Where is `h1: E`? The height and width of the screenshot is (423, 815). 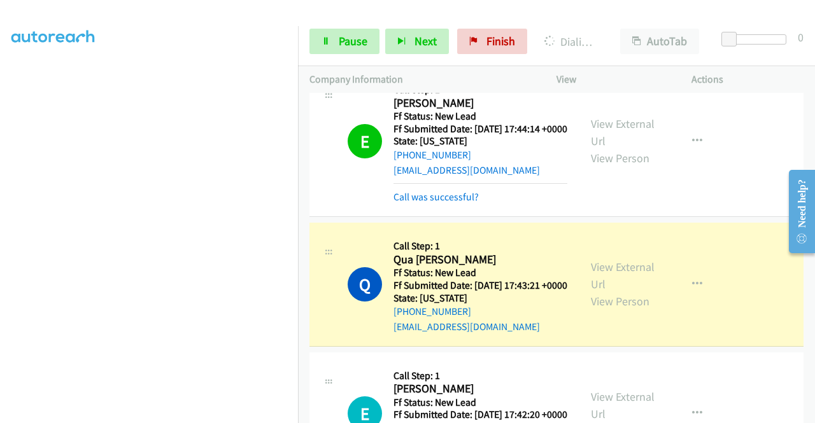 h1: E is located at coordinates (365, 141).